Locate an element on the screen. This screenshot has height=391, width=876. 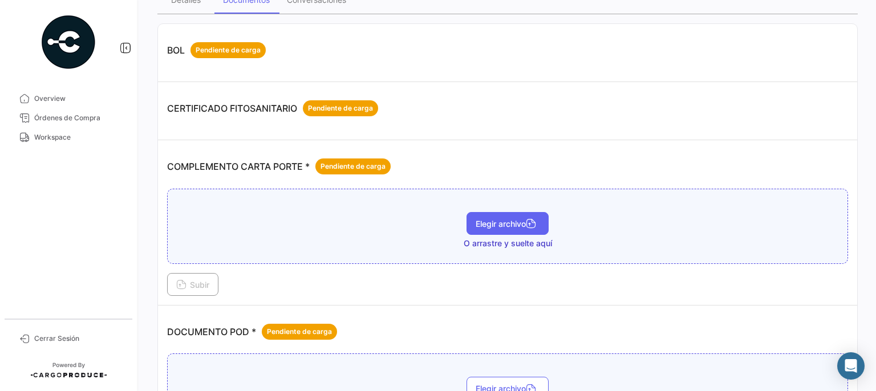
button: Subir is located at coordinates (193, 285).